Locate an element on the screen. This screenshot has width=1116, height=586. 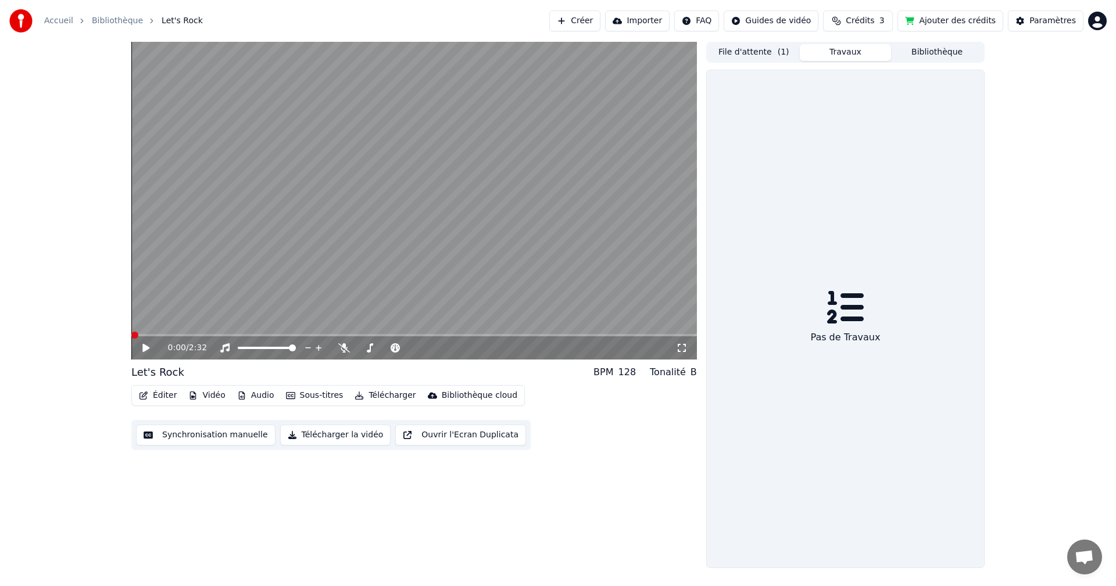
button: Ajouter des crédits is located at coordinates (950, 21).